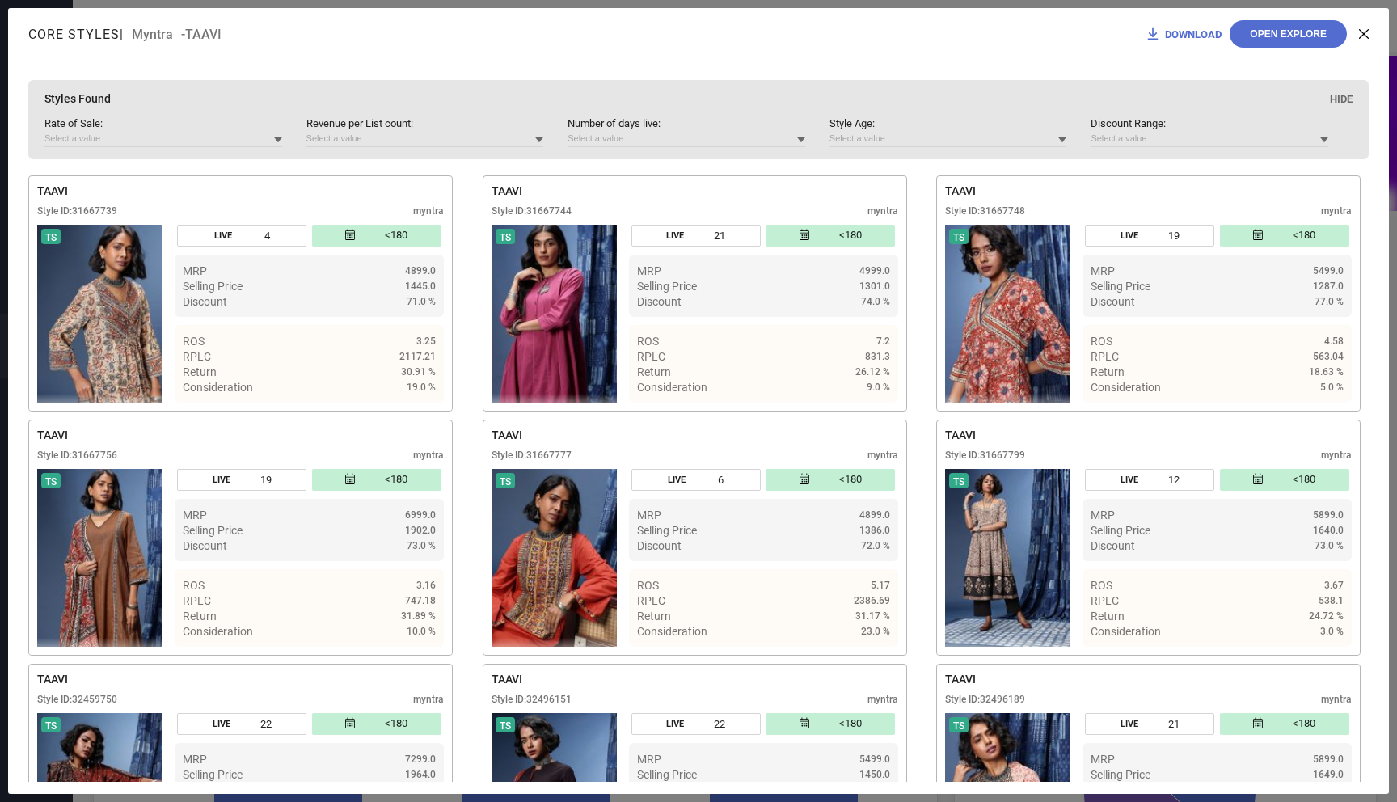 The image size is (1397, 802). Describe the element at coordinates (77, 699) in the screenshot. I see `div: Style ID: 32459750` at that location.